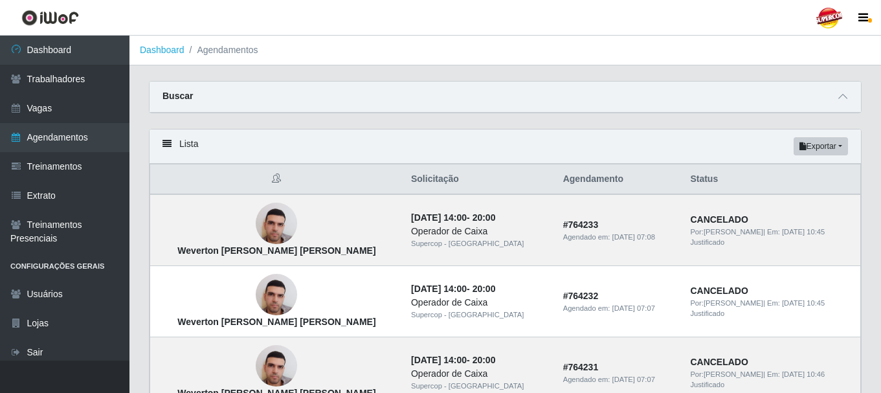 The image size is (881, 393). I want to click on div: Lista, so click(505, 146).